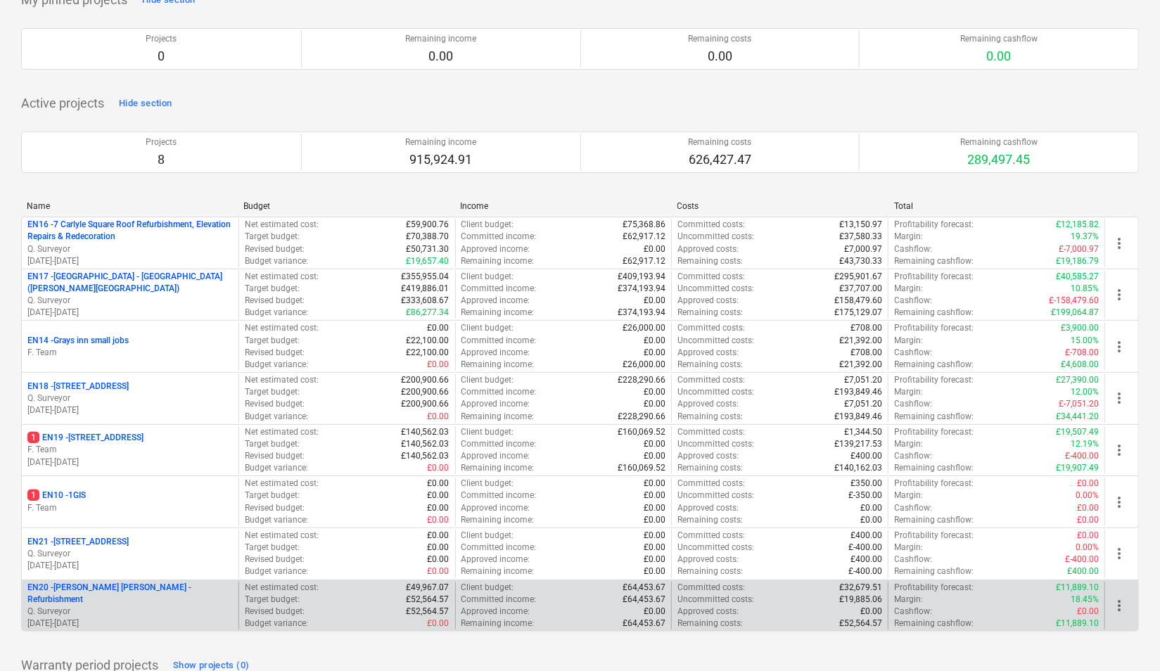 Image resolution: width=1160 pixels, height=671 pixels. I want to click on p: £13,150.97, so click(860, 224).